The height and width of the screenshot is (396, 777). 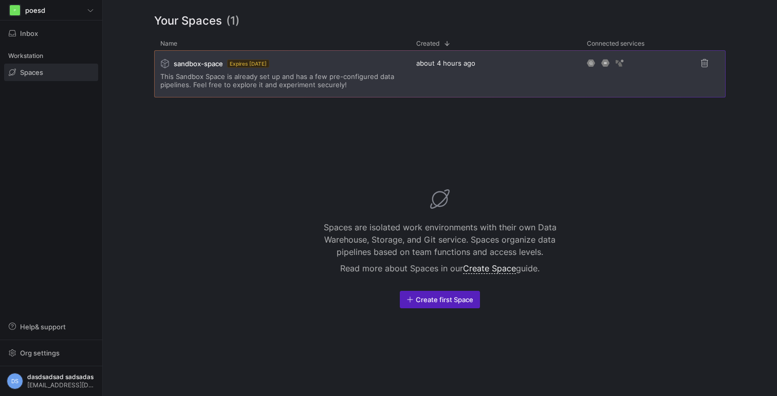 I want to click on button: Help& support, so click(x=51, y=327).